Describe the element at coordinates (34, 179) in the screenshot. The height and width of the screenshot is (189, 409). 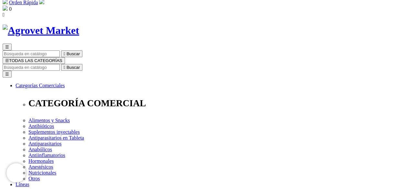
I see `span: Otros` at that location.